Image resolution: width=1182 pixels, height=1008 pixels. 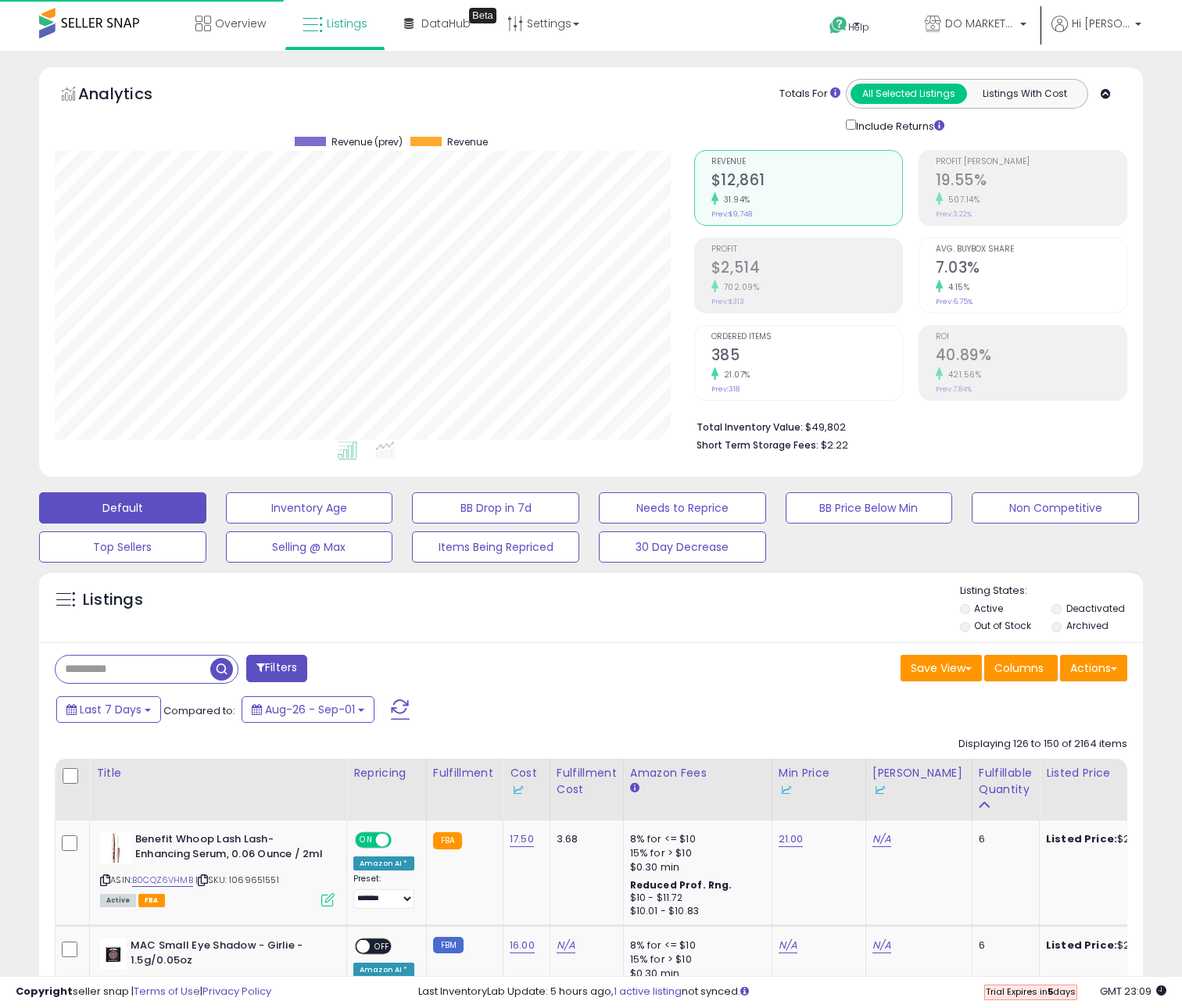 What do you see at coordinates (681, 885) in the screenshot?
I see `b: Reduced Prof. Rng.` at bounding box center [681, 885].